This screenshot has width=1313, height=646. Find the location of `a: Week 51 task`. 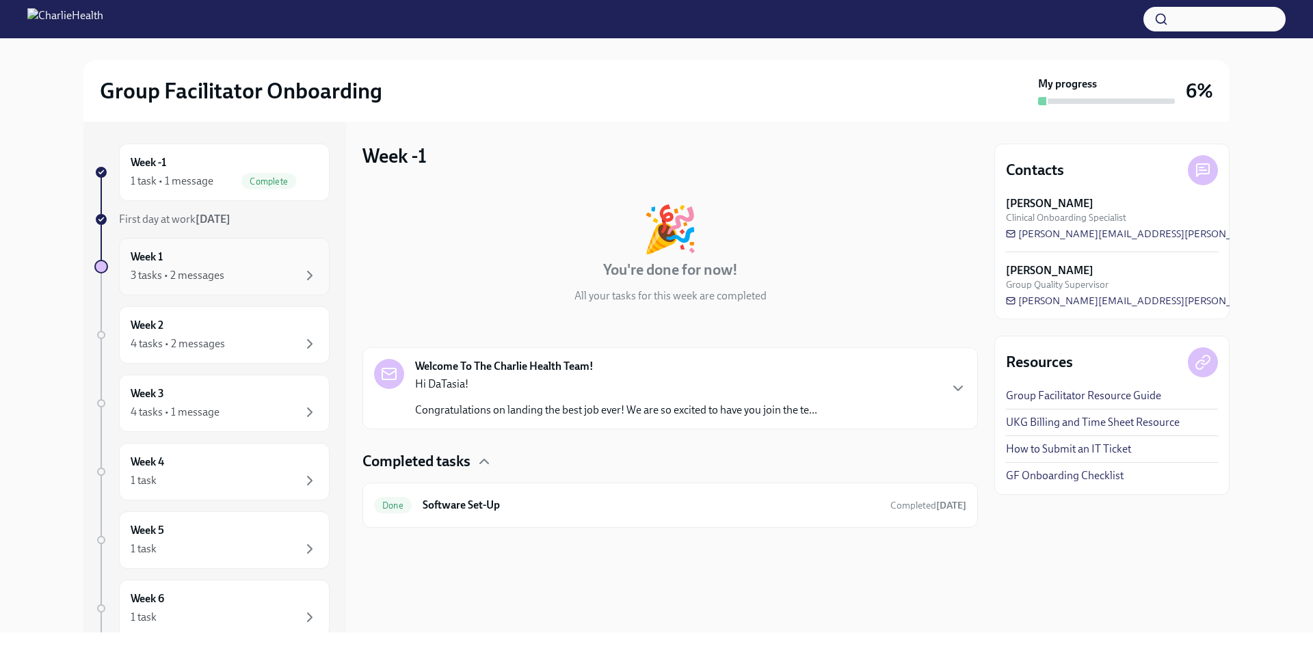

a: Week 51 task is located at coordinates (212, 540).